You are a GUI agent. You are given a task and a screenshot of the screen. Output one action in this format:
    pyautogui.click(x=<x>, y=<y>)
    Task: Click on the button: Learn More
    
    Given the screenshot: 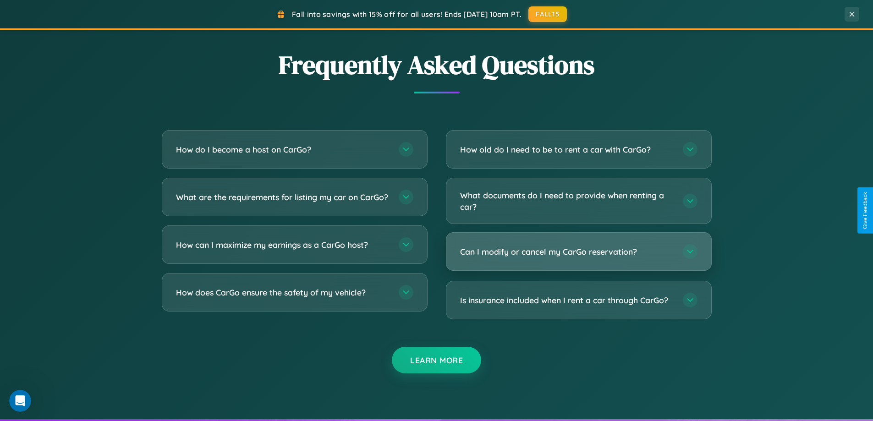 What is the action you would take?
    pyautogui.click(x=436, y=360)
    